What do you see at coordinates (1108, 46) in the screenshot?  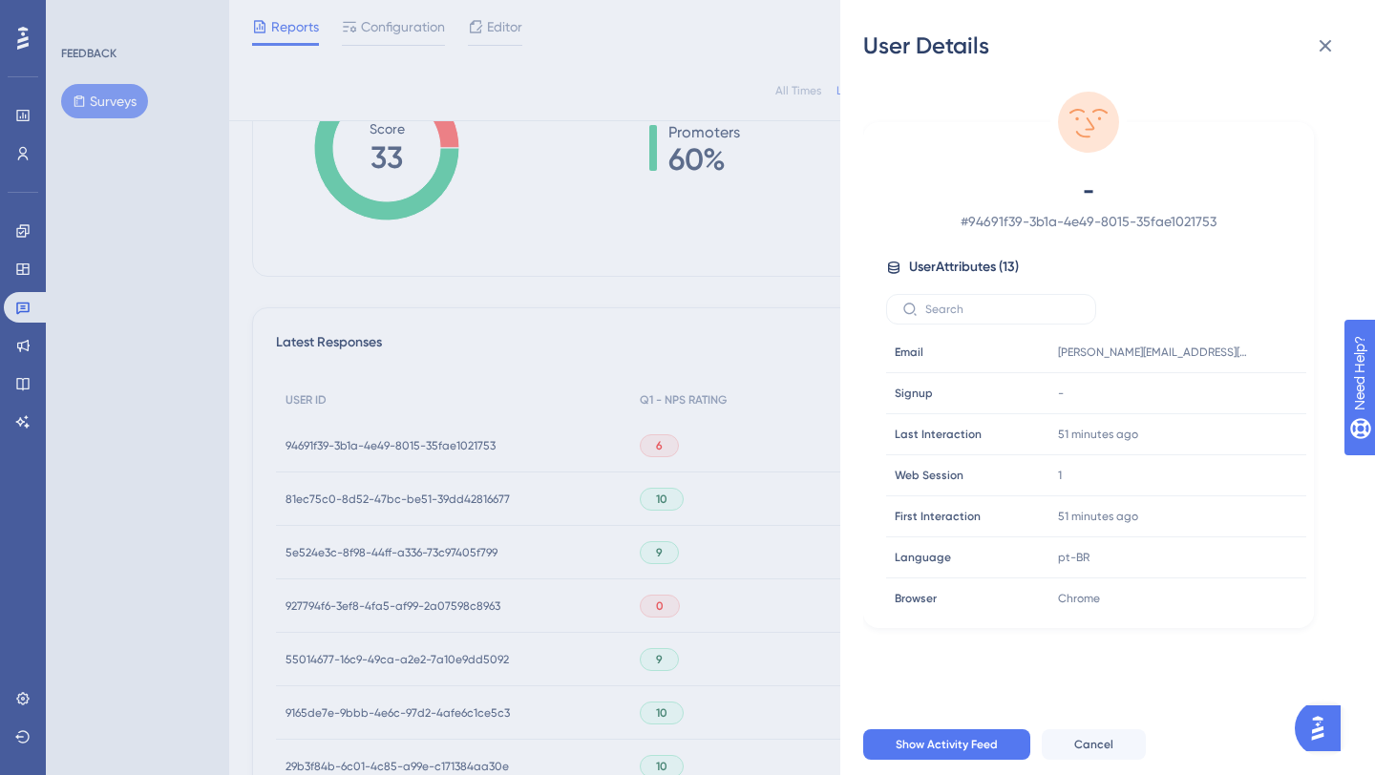 I see `div: User Details` at bounding box center [1108, 46].